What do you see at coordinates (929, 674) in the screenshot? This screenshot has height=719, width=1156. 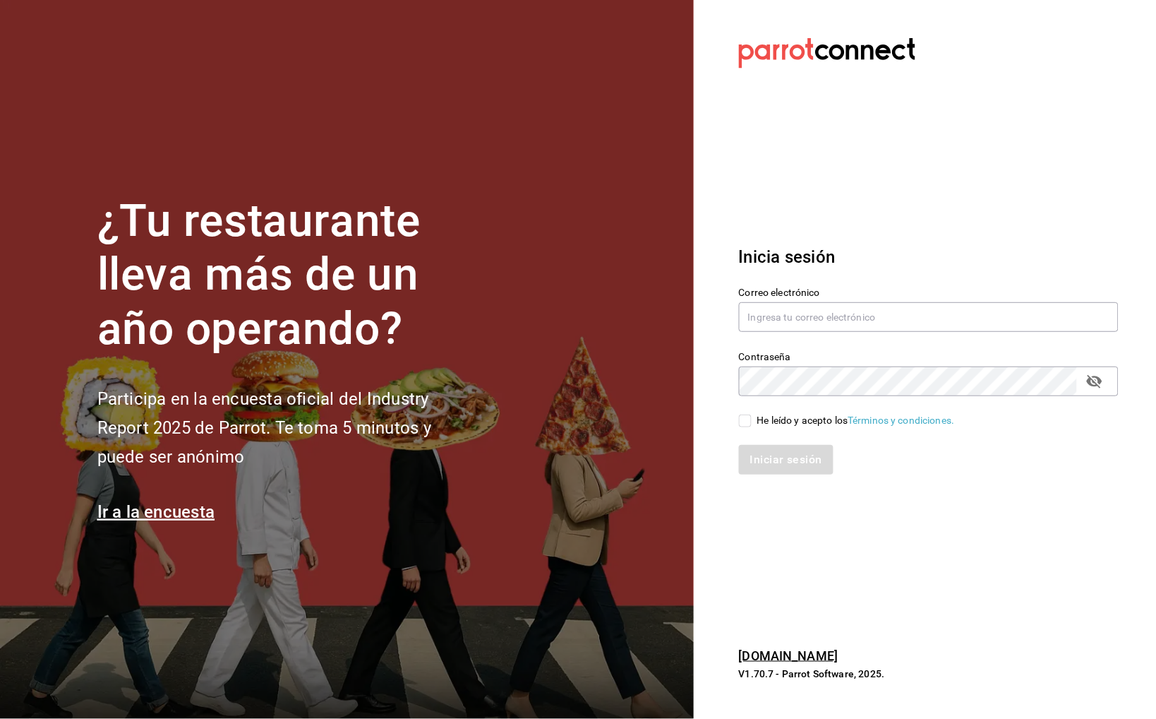 I see `p: V1.70.7 - Parrot Software, 2025.` at bounding box center [929, 674].